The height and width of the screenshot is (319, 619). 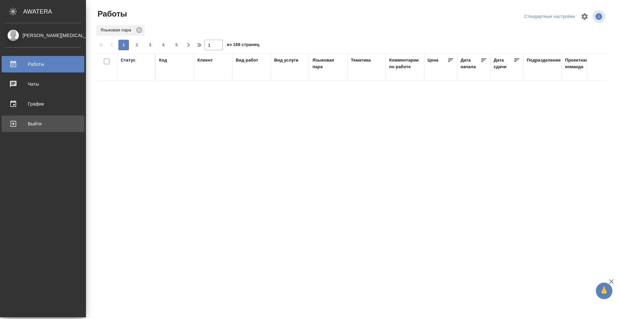 What do you see at coordinates (43, 64) in the screenshot?
I see `a: Работы` at bounding box center [43, 64].